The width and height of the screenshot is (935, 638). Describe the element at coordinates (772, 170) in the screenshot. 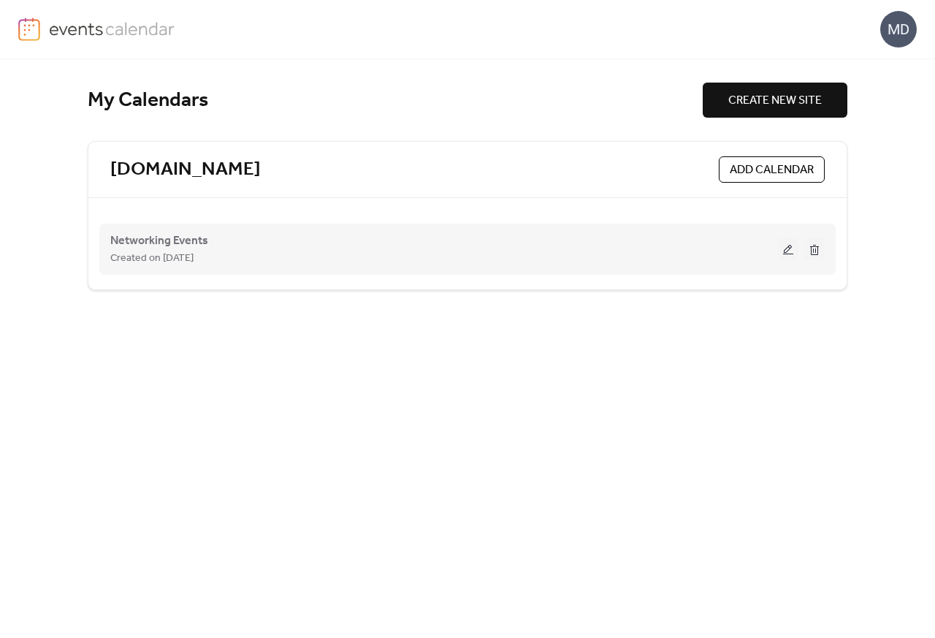

I see `span: ADD CALENDAR` at that location.